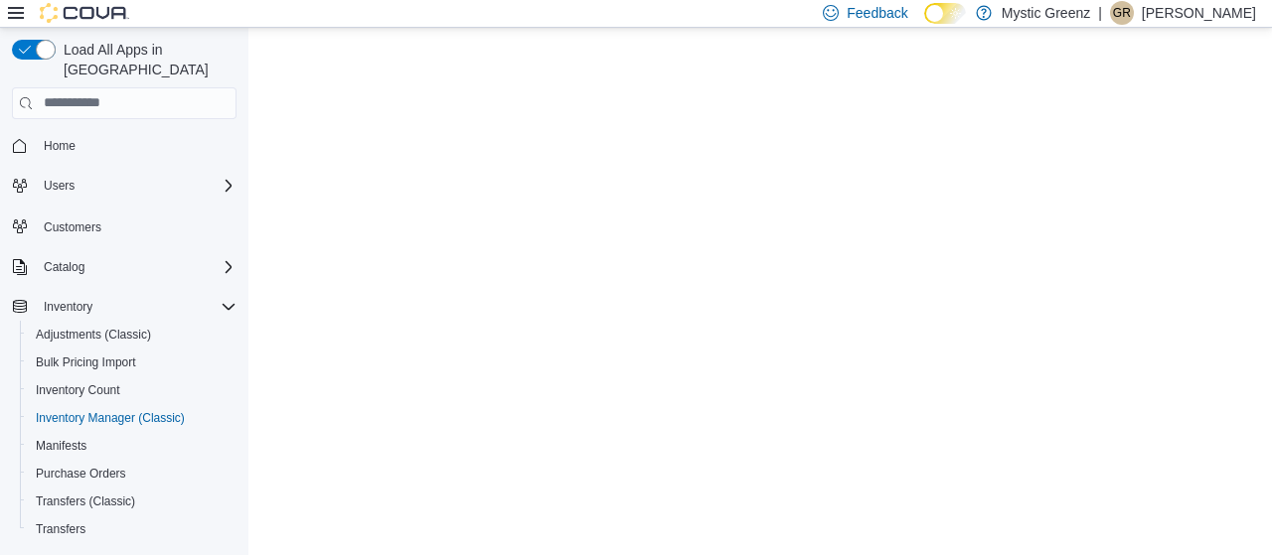  Describe the element at coordinates (132, 363) in the screenshot. I see `button: Bulk Pricing Import` at that location.